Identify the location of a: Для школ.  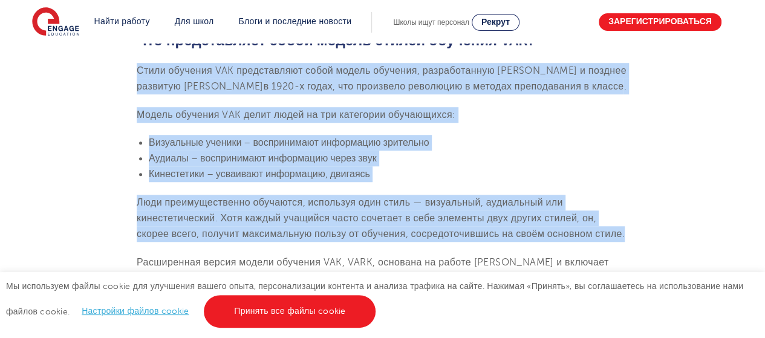
(194, 21).